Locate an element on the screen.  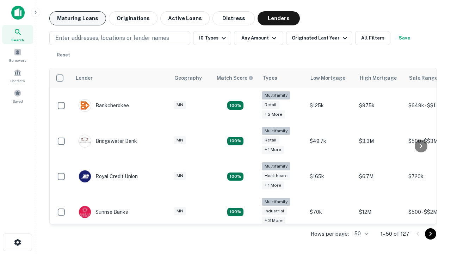
button: Distress is located at coordinates (234, 18).